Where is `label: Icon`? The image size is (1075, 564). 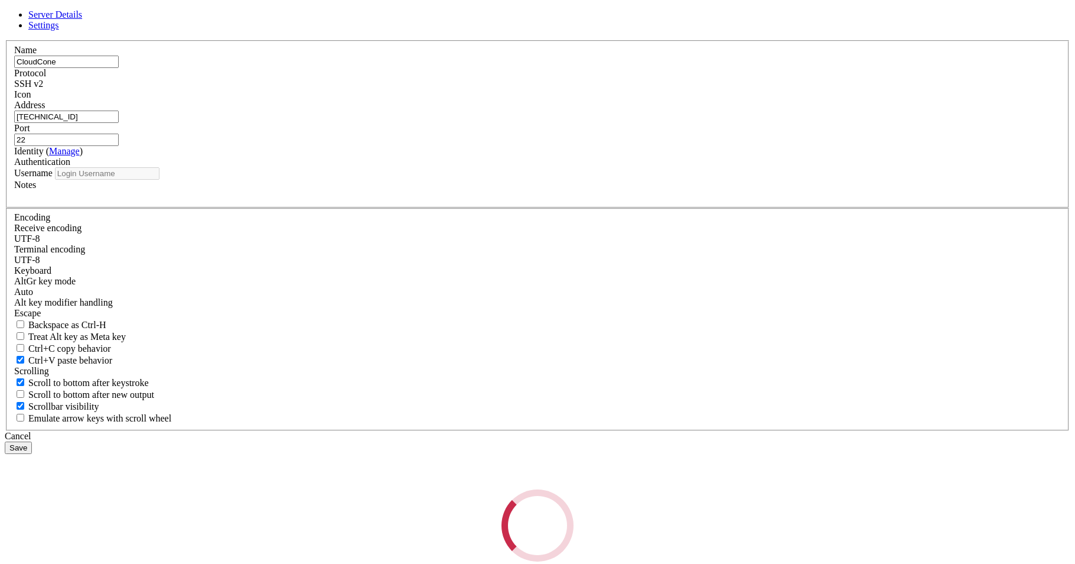 label: Icon is located at coordinates (22, 94).